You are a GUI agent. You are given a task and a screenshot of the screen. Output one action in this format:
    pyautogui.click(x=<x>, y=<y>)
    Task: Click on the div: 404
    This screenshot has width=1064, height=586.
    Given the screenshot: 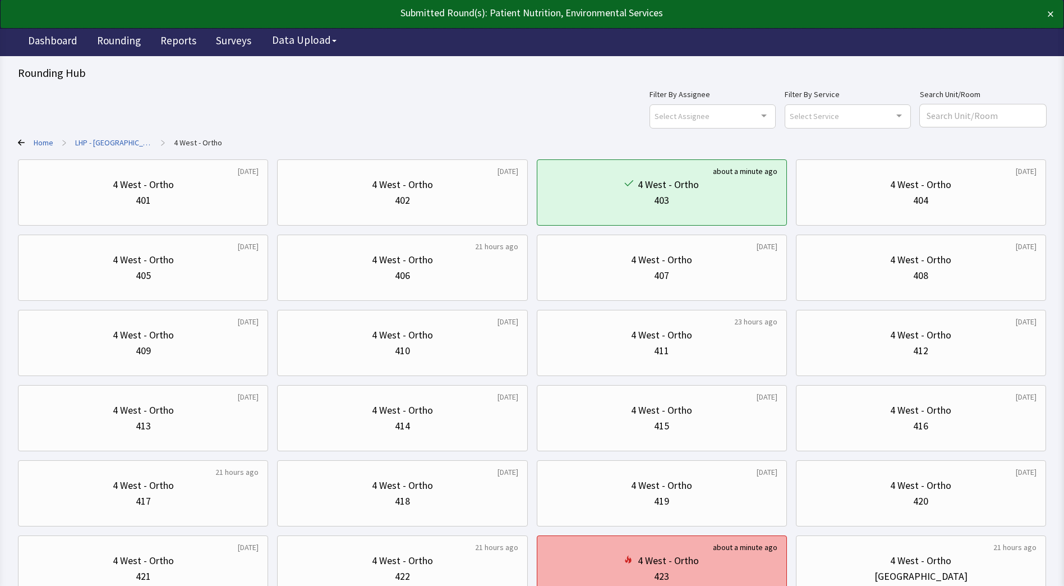 What is the action you would take?
    pyautogui.click(x=921, y=200)
    